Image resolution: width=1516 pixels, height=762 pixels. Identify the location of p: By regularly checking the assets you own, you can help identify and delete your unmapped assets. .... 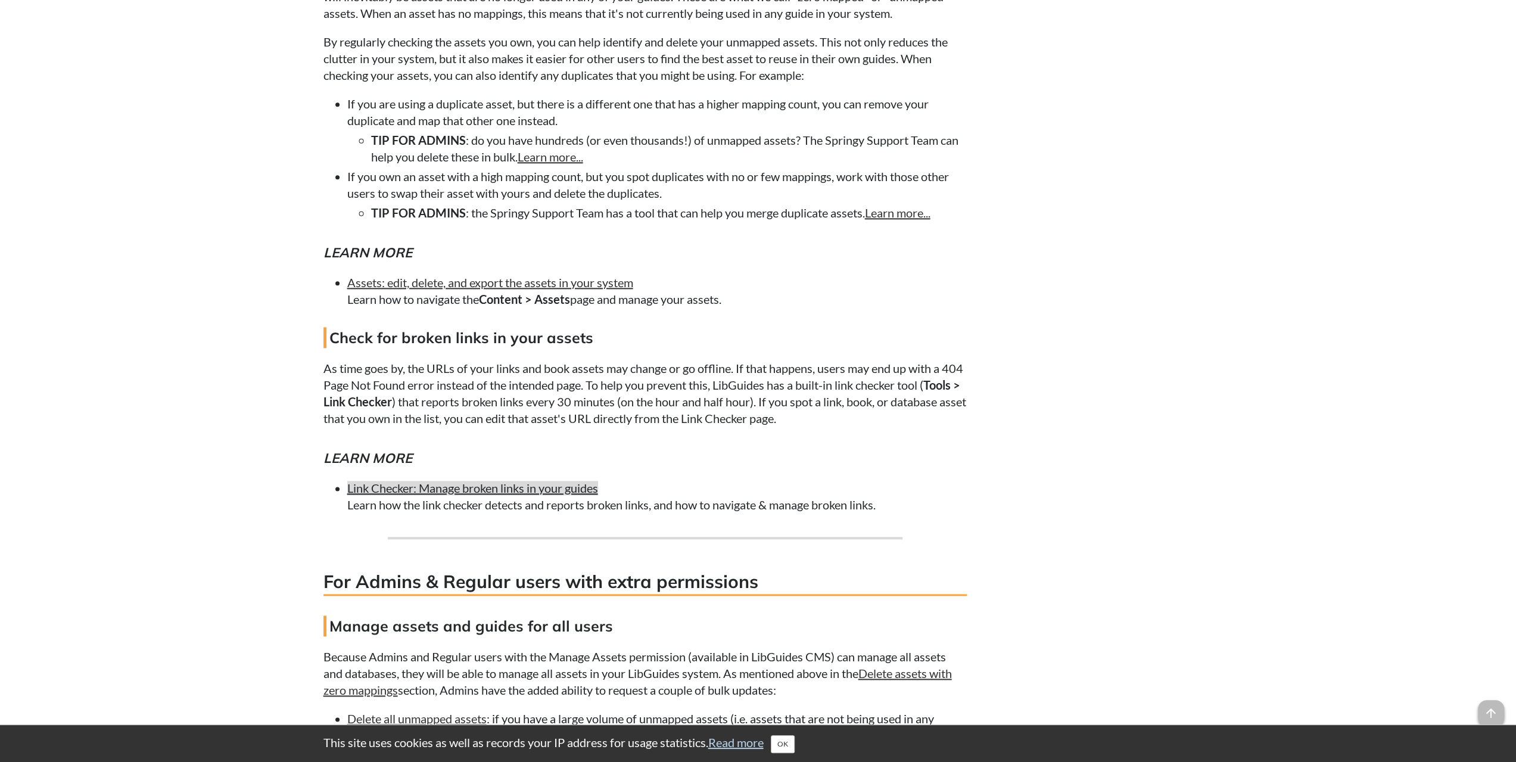
(645, 58).